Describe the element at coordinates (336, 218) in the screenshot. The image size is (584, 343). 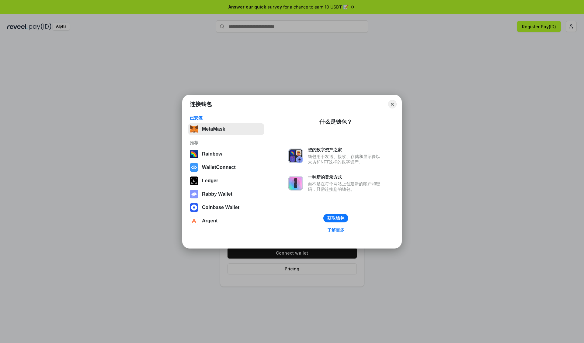
I see `div: 获取钱包` at that location.